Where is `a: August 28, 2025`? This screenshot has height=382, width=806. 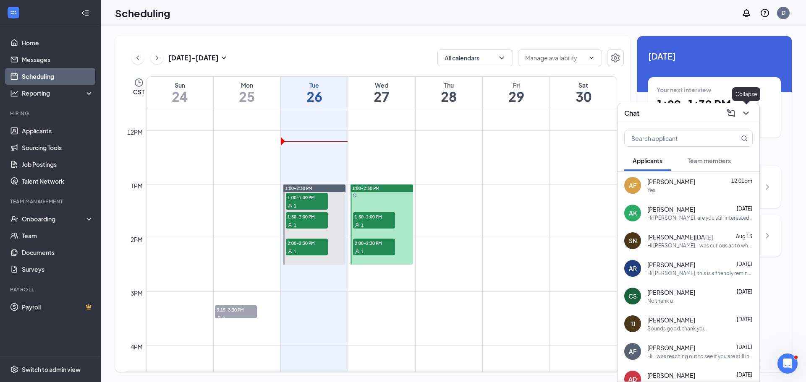
a: August 28, 2025 is located at coordinates (449, 92).